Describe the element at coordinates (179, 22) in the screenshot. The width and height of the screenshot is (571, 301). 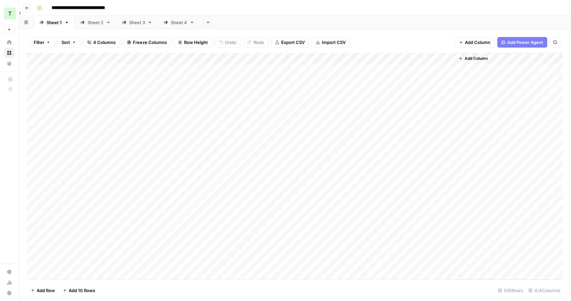
I see `a: Sheet 4` at that location.